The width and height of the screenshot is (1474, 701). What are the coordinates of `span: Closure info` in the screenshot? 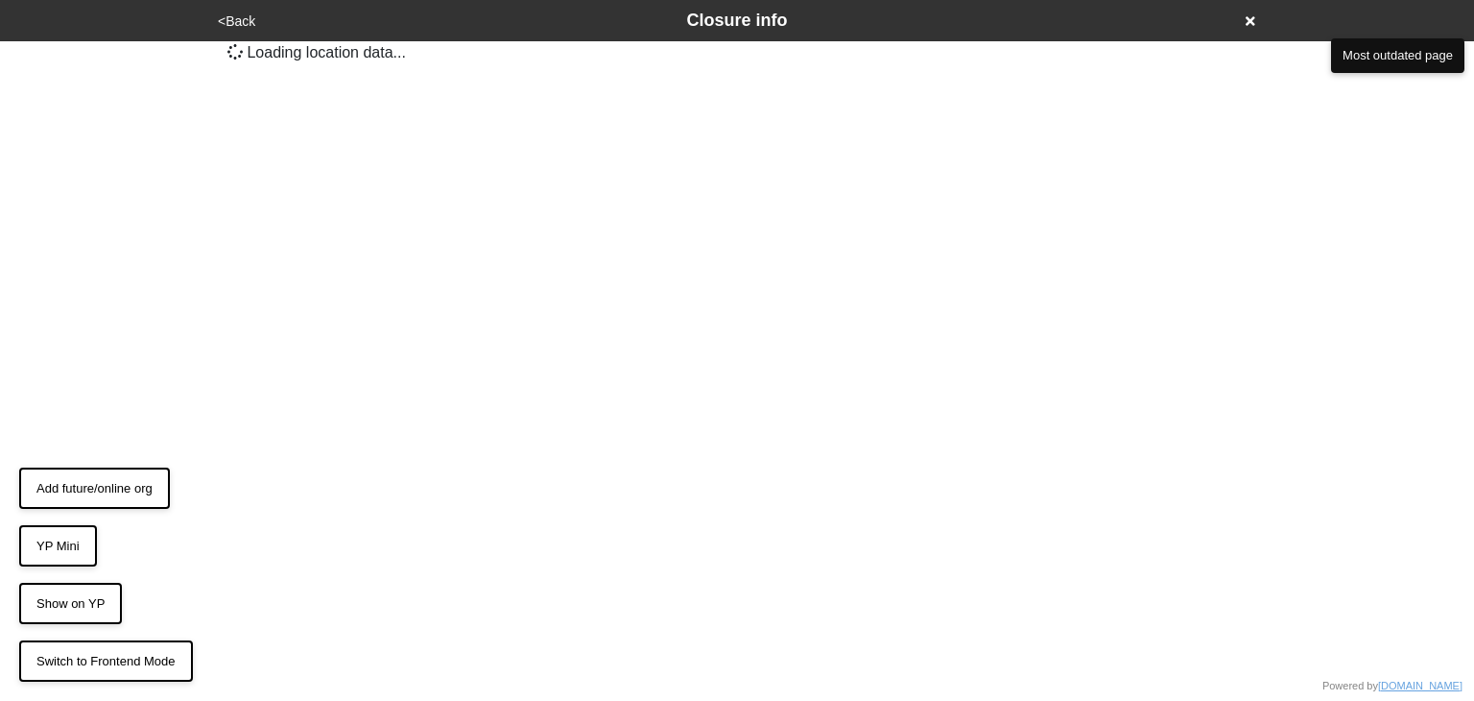 It's located at (736, 20).